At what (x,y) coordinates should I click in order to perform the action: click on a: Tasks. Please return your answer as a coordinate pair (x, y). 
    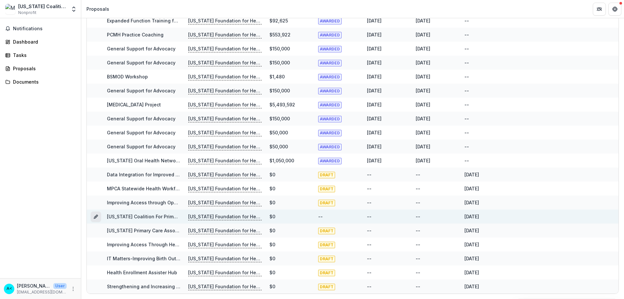
    Looking at the image, I should click on (40, 55).